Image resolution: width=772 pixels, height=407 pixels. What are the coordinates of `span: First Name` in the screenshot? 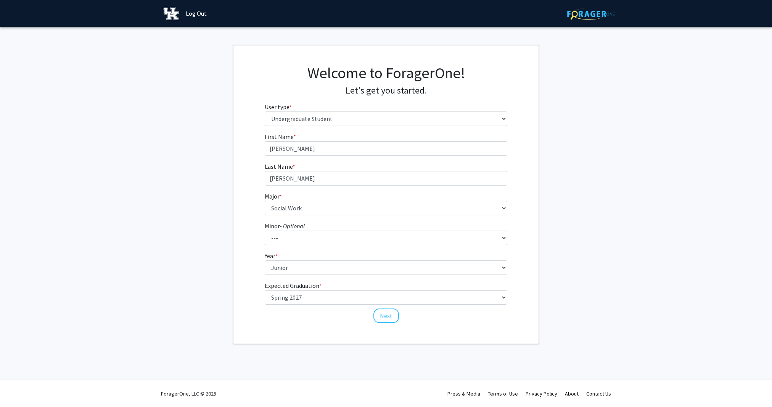 It's located at (279, 137).